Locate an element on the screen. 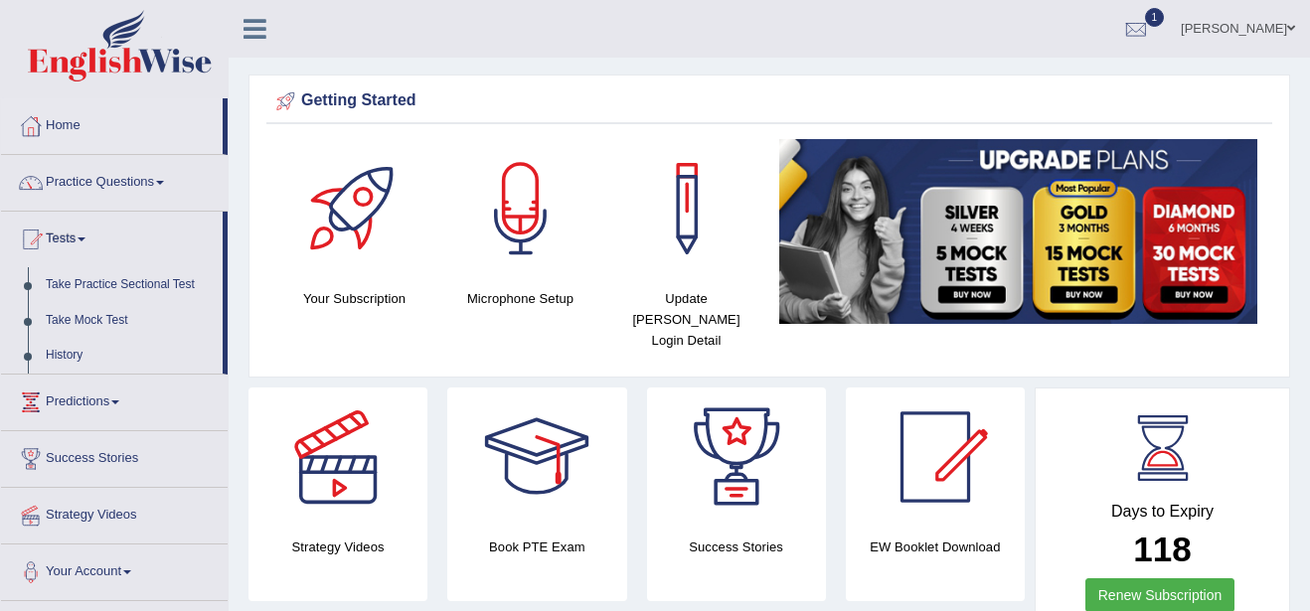 The width and height of the screenshot is (1310, 611). h4: Strategy Videos is located at coordinates (338, 547).